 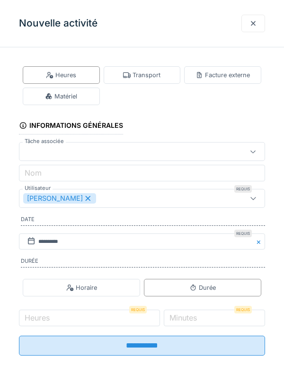 What do you see at coordinates (44, 141) in the screenshot?
I see `label: Tâche associée` at bounding box center [44, 141].